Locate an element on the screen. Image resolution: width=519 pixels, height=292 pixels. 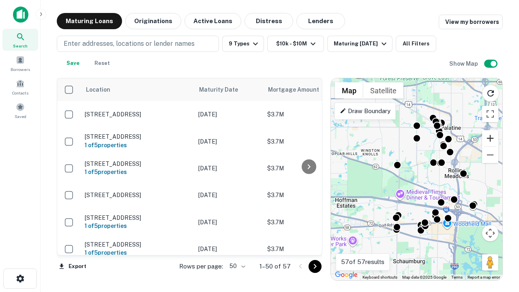
button: Distress is located at coordinates (269, 21).